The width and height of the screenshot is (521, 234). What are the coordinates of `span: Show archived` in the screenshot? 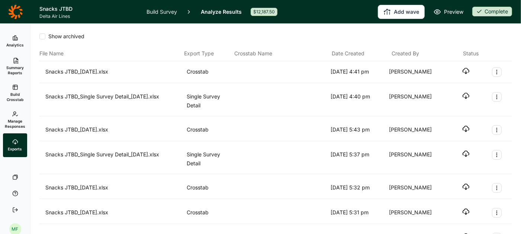 It's located at (65, 36).